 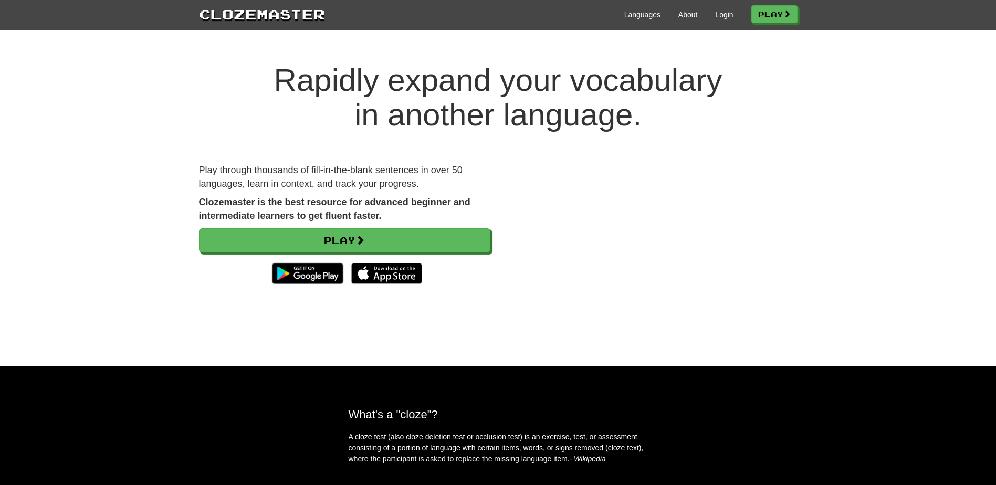 What do you see at coordinates (588, 459) in the screenshot?
I see `em: - Wikipedia` at bounding box center [588, 459].